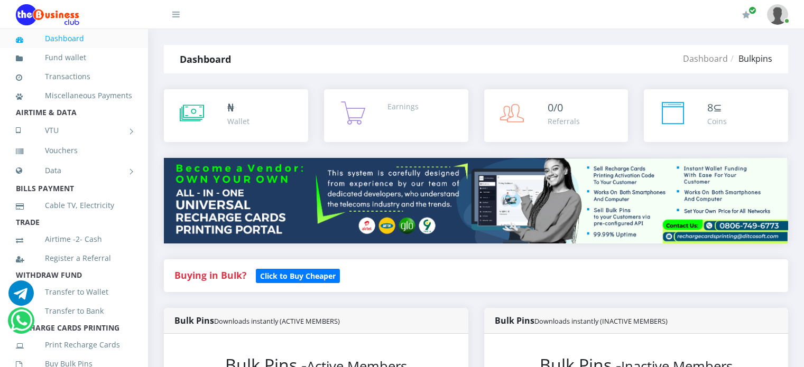  Describe the element at coordinates (752, 10) in the screenshot. I see `span: Renew/Upgrade Subscription` at that location.